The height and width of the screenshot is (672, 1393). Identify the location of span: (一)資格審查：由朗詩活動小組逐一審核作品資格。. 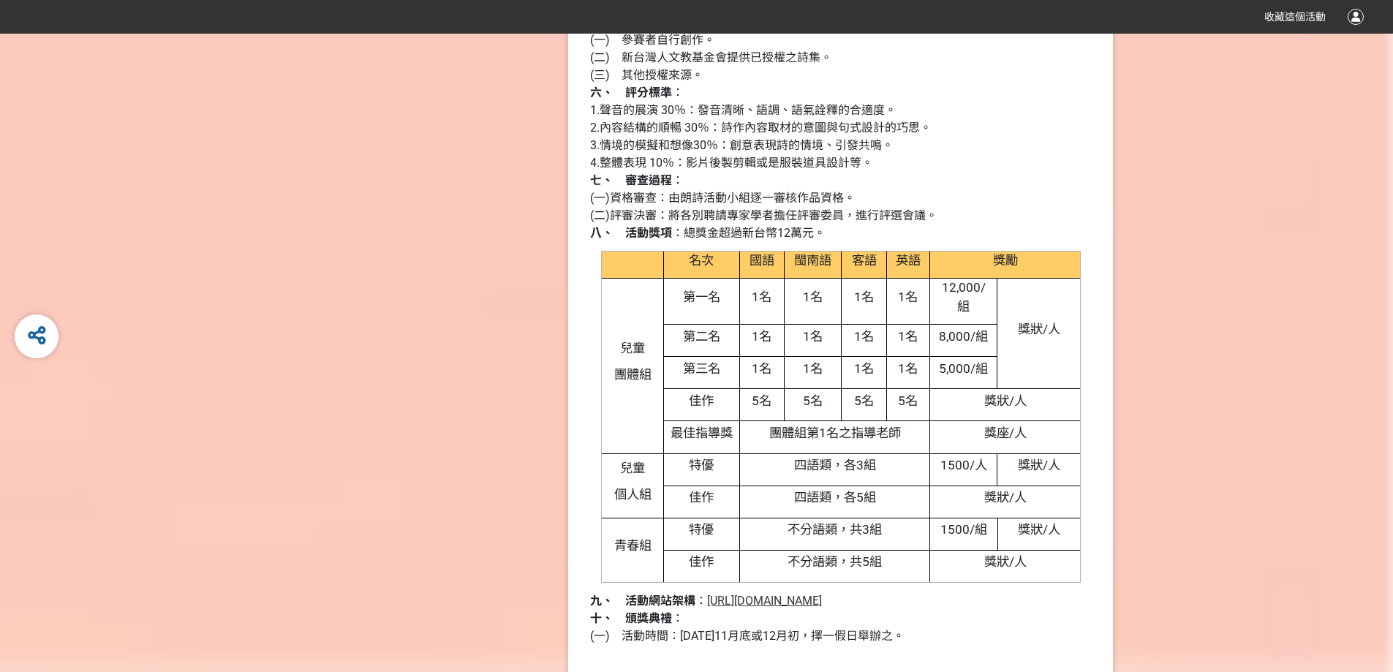
(722, 197).